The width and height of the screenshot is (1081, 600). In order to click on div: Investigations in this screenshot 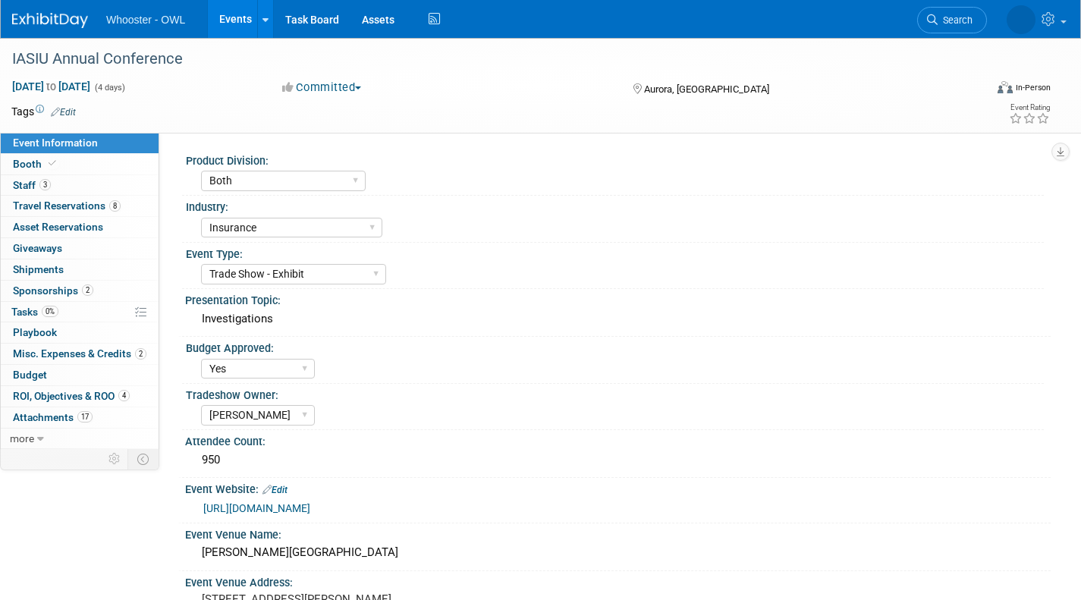, I will do `click(618, 319)`.